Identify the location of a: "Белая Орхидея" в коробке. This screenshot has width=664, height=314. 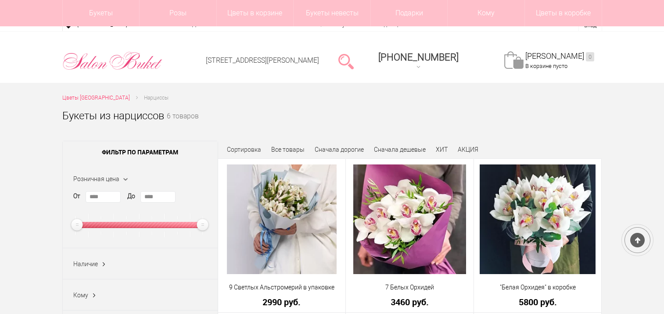
(537, 287).